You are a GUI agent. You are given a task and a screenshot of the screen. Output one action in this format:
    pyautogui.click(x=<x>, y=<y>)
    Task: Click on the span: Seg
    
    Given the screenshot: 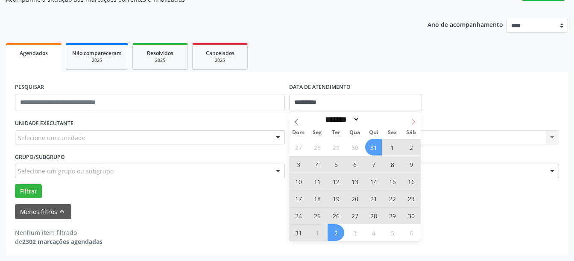 What is the action you would take?
    pyautogui.click(x=317, y=132)
    